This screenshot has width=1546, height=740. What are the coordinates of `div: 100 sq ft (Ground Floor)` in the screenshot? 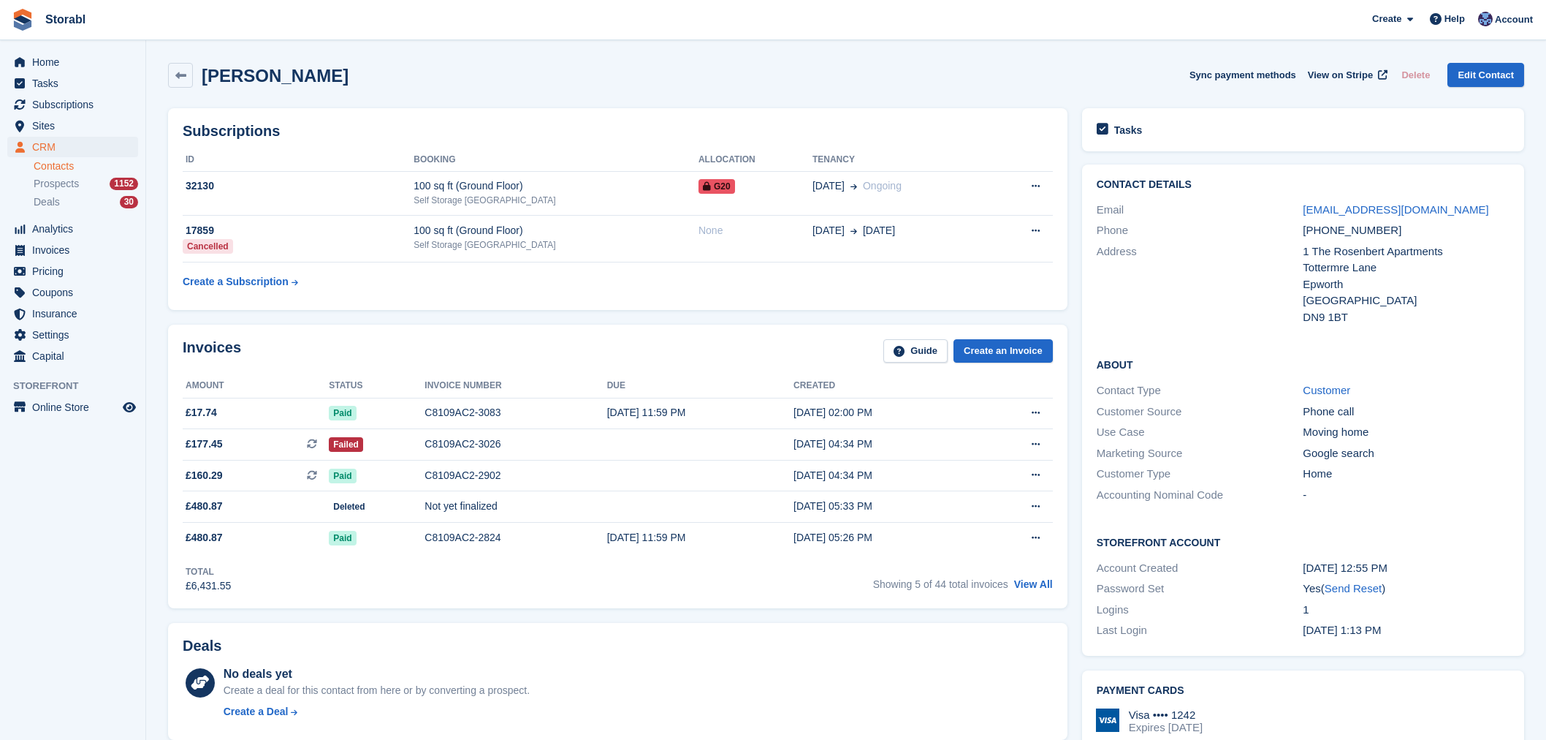 It's located at (556, 186).